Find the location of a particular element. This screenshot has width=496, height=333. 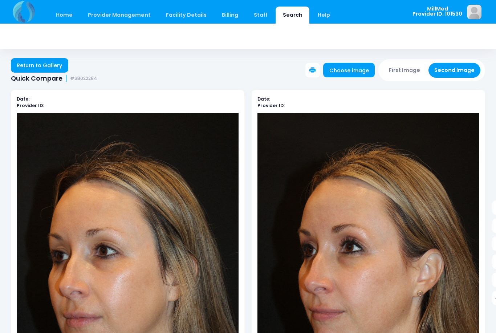

button: First Image is located at coordinates (405, 70).